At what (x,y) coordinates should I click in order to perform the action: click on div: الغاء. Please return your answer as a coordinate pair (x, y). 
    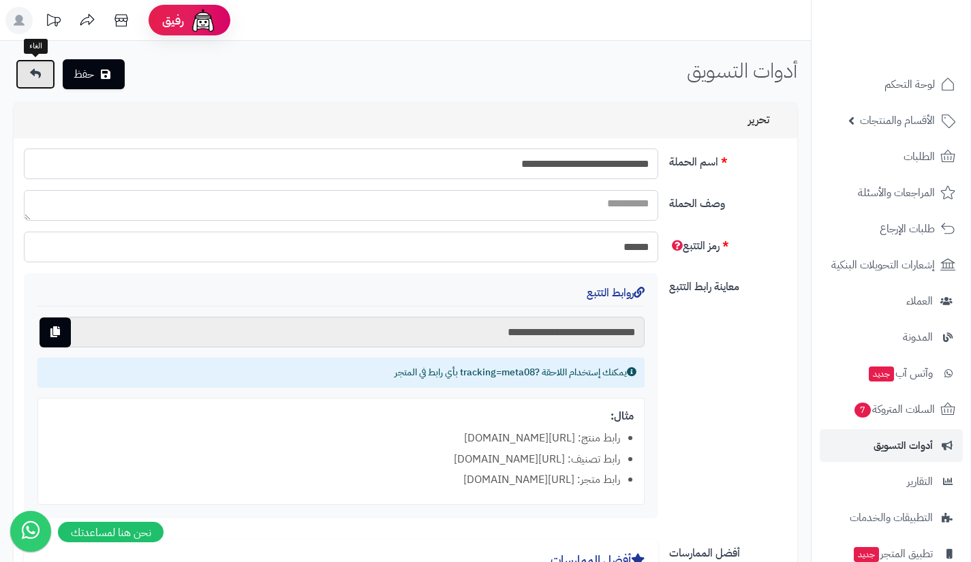
    Looking at the image, I should click on (35, 46).